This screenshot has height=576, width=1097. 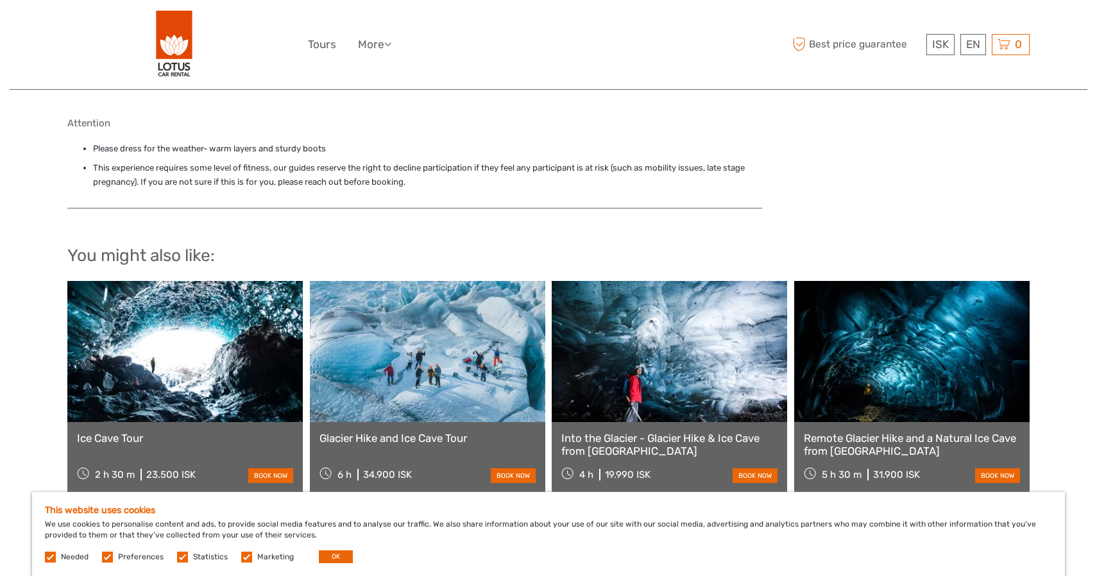 What do you see at coordinates (974, 44) in the screenshot?
I see `div: EN` at bounding box center [974, 44].